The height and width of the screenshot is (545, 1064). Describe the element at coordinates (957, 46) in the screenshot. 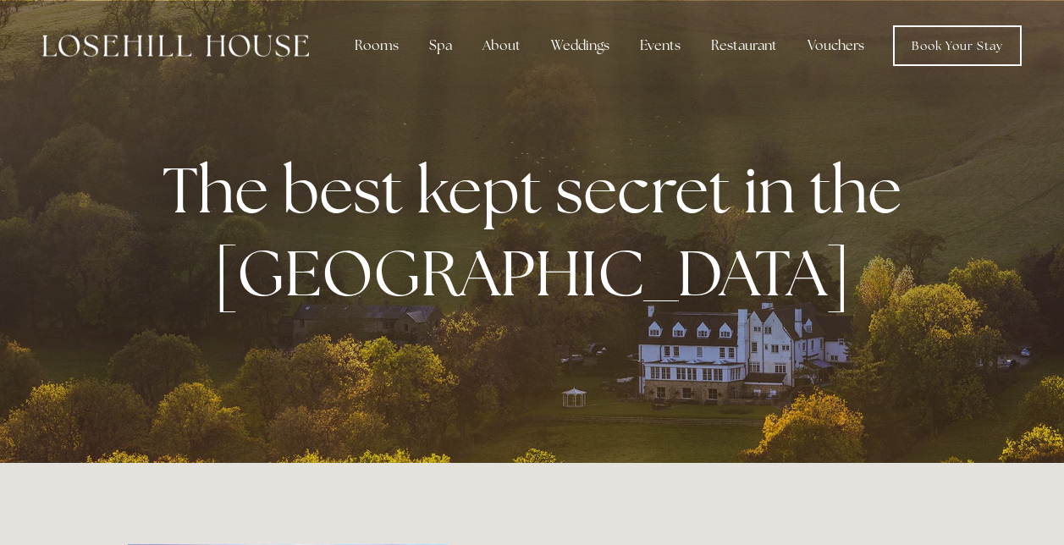

I see `a: Book Your Stay` at that location.